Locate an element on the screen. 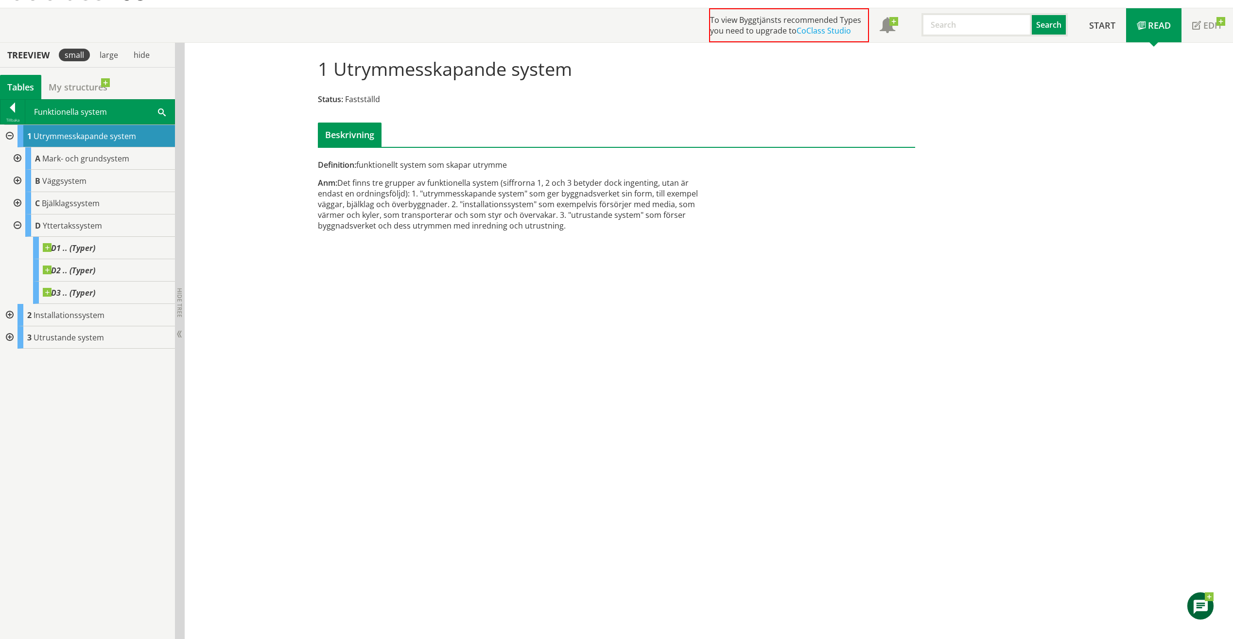 The height and width of the screenshot is (639, 1233). span: D1 .. (Typer) is located at coordinates (69, 248).